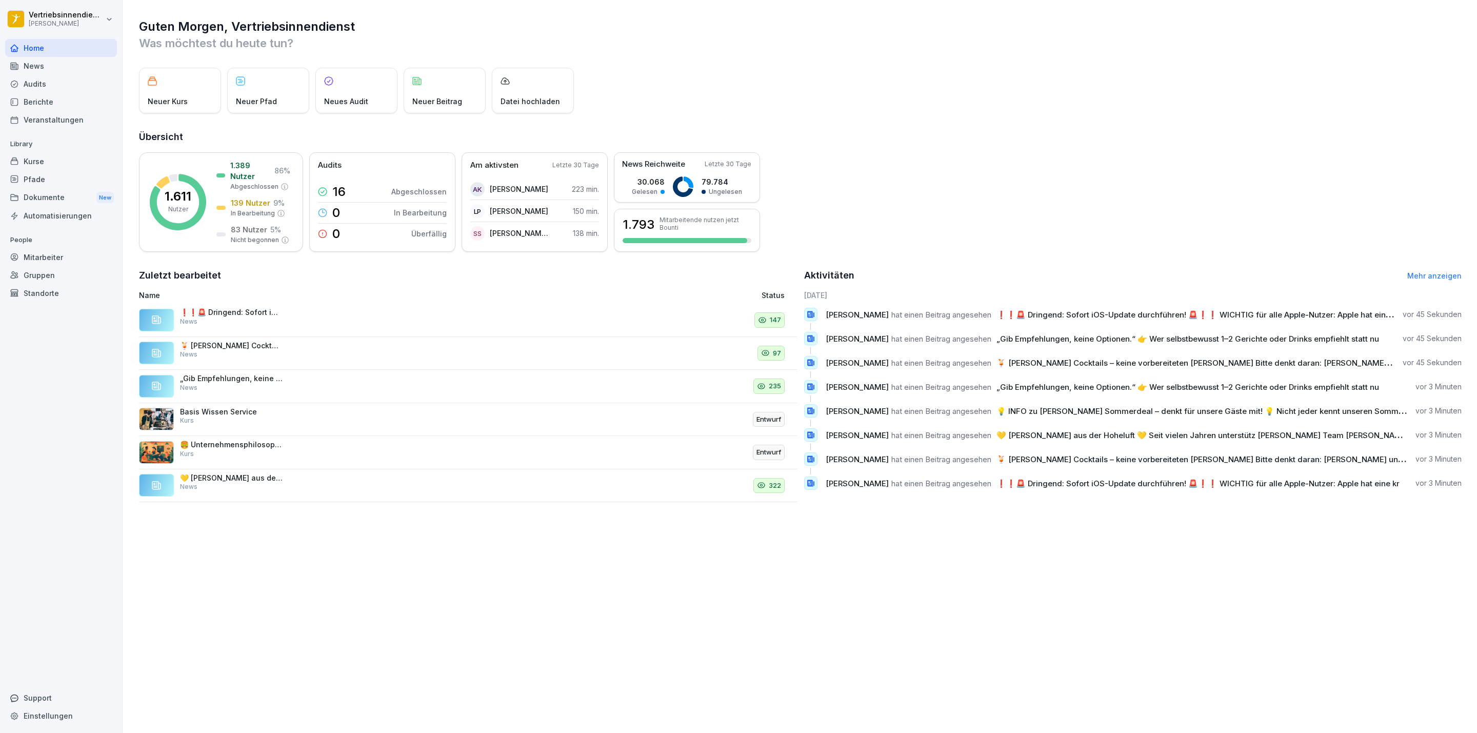 The image size is (1477, 733). What do you see at coordinates (61, 161) in the screenshot?
I see `a: Kurse` at bounding box center [61, 161].